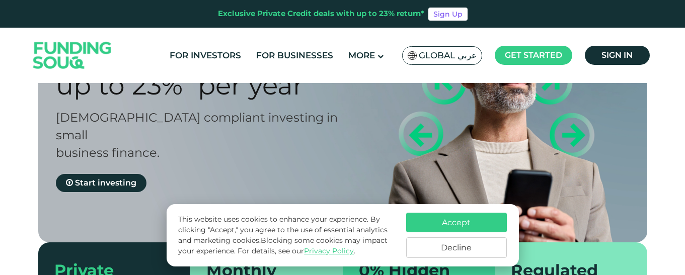  What do you see at coordinates (297, 251) in the screenshot?
I see `span: For details, see our .` at bounding box center [297, 251].